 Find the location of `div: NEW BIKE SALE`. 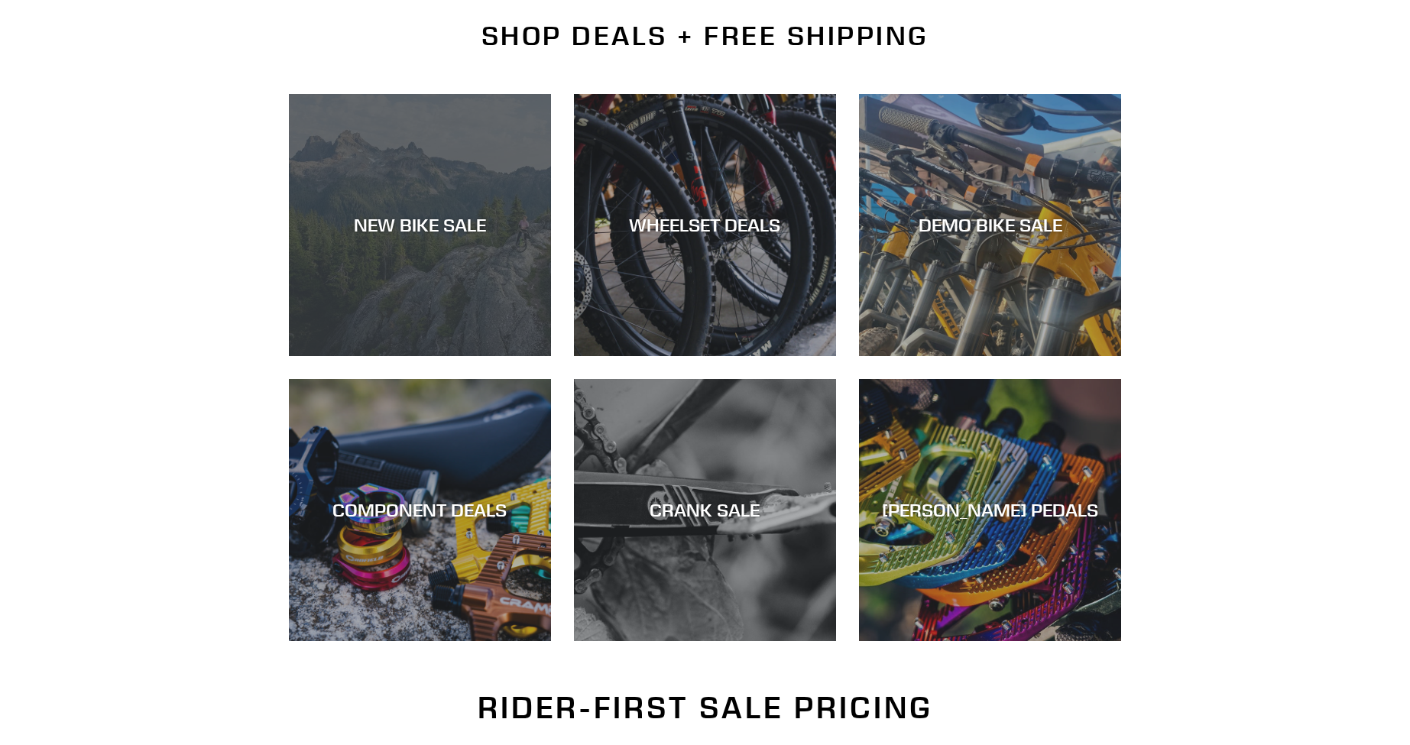

div: NEW BIKE SALE is located at coordinates (420, 225).